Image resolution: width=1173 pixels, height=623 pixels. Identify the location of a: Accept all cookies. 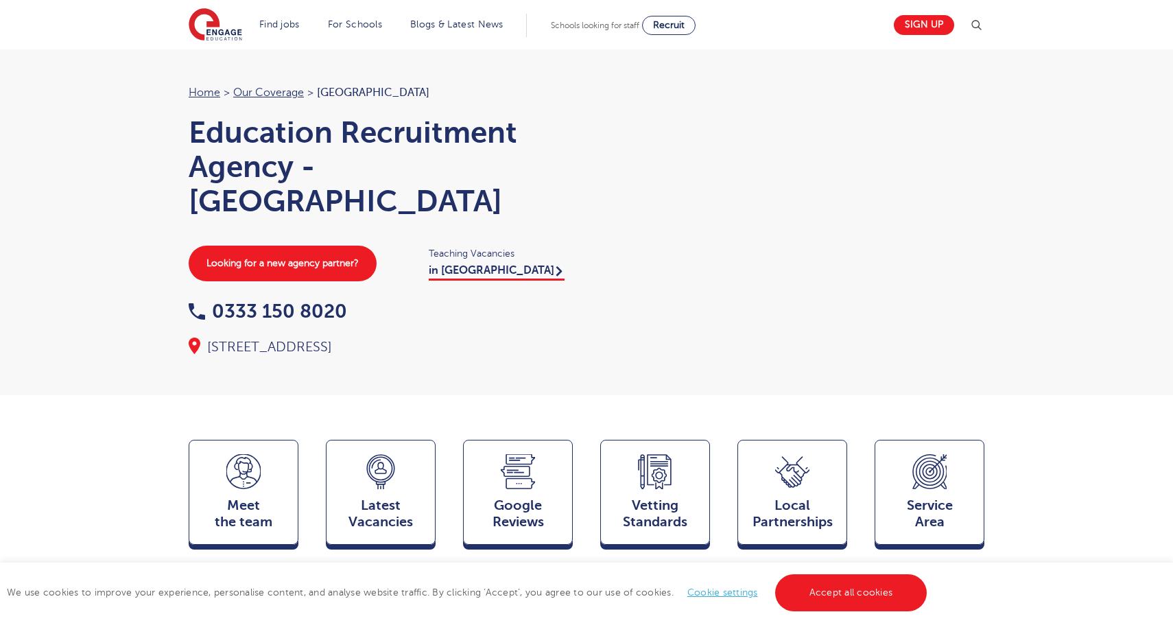
(851, 592).